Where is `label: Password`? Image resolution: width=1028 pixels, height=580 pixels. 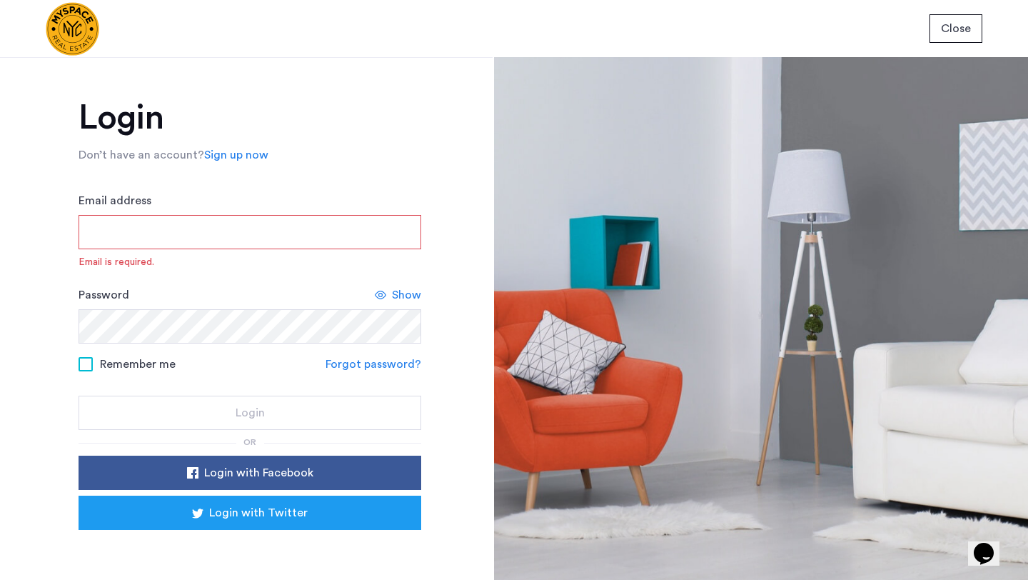
label: Password is located at coordinates (104, 295).